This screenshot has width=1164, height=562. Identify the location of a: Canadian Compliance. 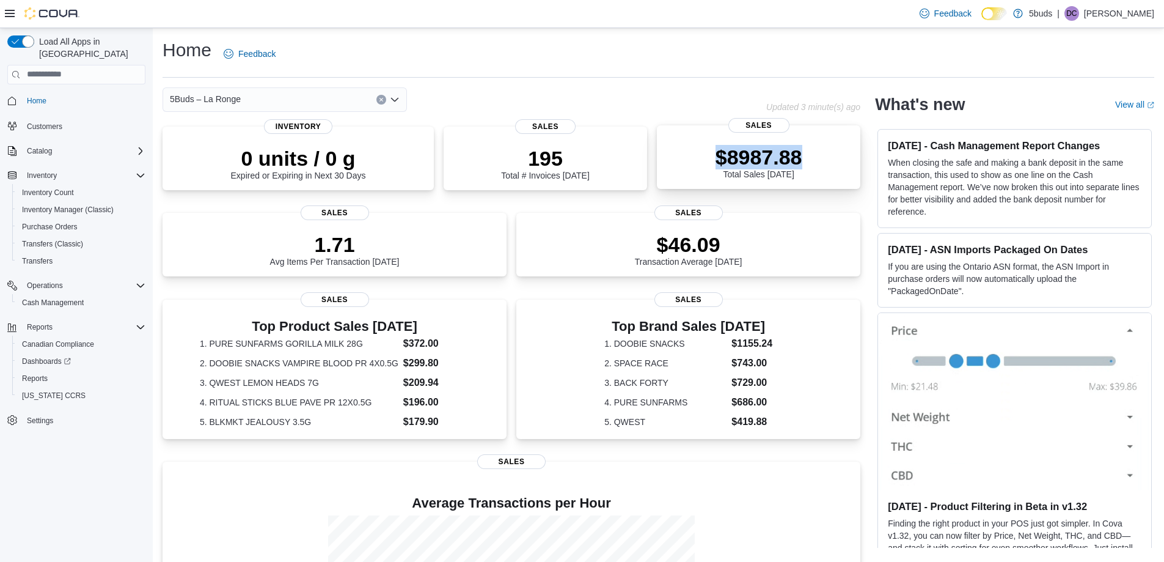
(58, 344).